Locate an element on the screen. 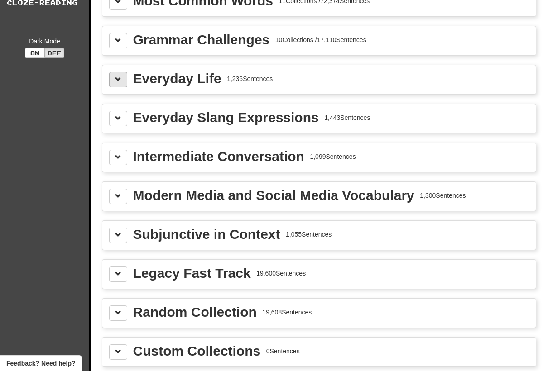 The height and width of the screenshot is (371, 543). div: 1,443 Sentences is located at coordinates (347, 118).